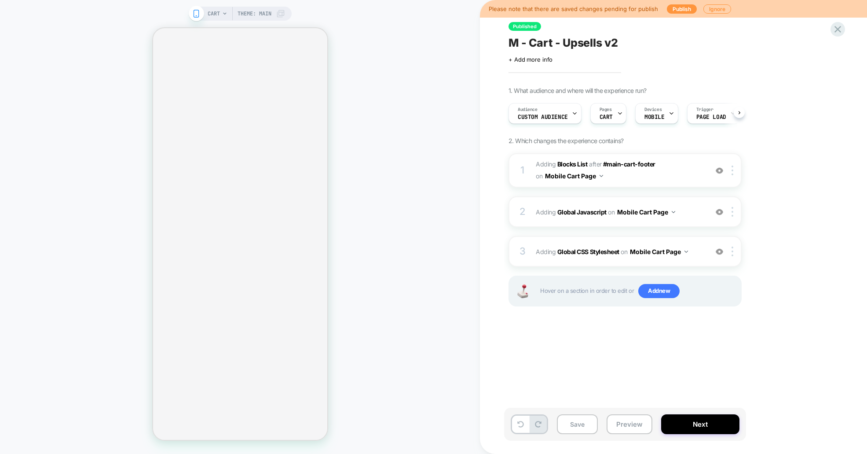 This screenshot has height=454, width=867. I want to click on span: Audience, so click(528, 110).